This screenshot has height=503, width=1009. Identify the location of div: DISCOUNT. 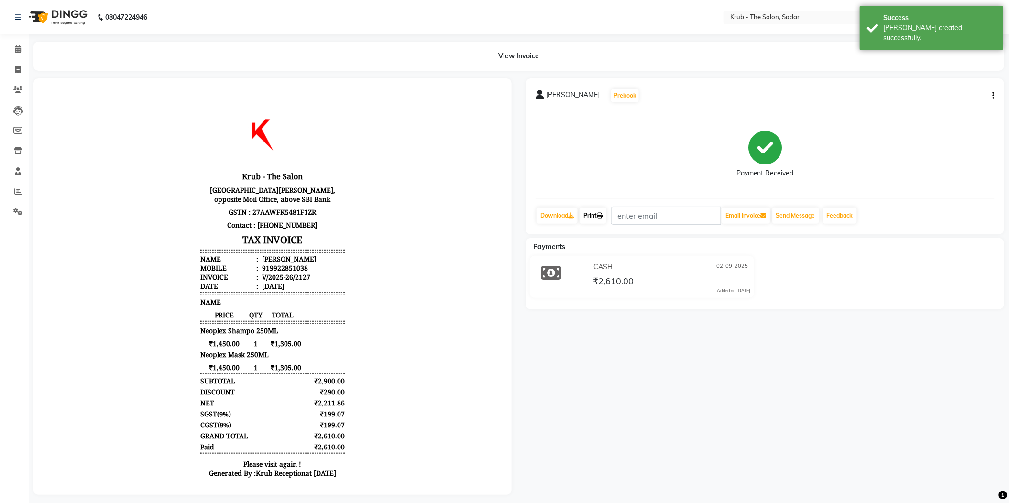
(193, 304).